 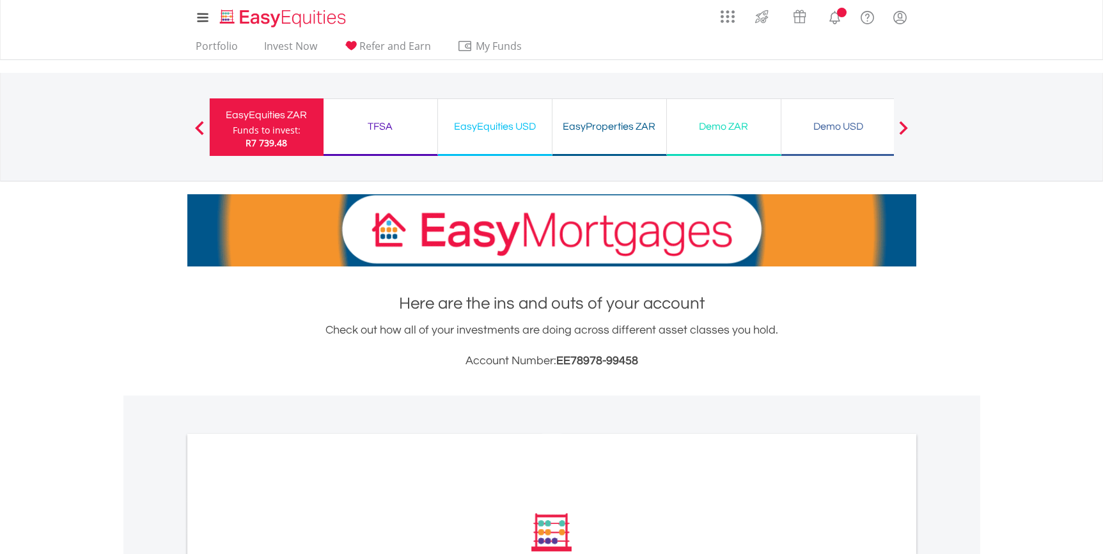 What do you see at coordinates (552, 230) in the screenshot?
I see `img: EasyMortage Promotion Banner` at bounding box center [552, 230].